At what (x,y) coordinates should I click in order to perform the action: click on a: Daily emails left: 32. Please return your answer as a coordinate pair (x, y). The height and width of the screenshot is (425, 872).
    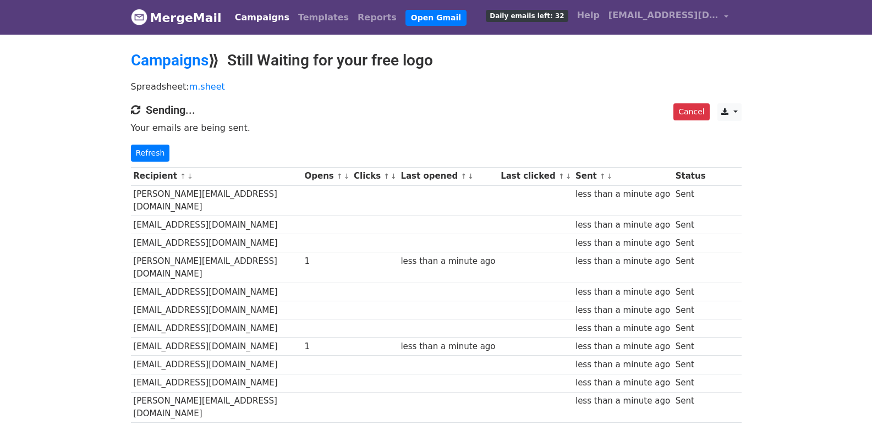
    Looking at the image, I should click on (526, 15).